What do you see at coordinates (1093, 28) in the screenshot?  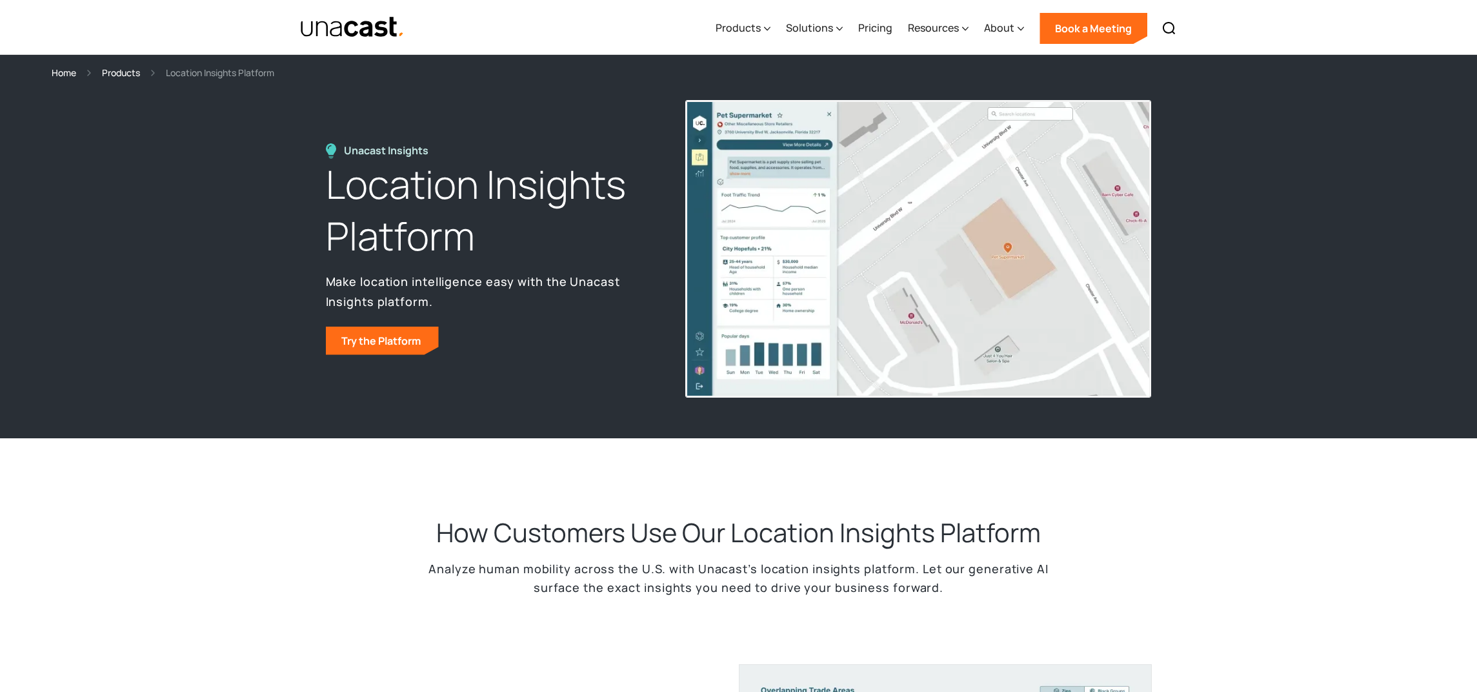 I see `a: Book a Meeting` at bounding box center [1093, 28].